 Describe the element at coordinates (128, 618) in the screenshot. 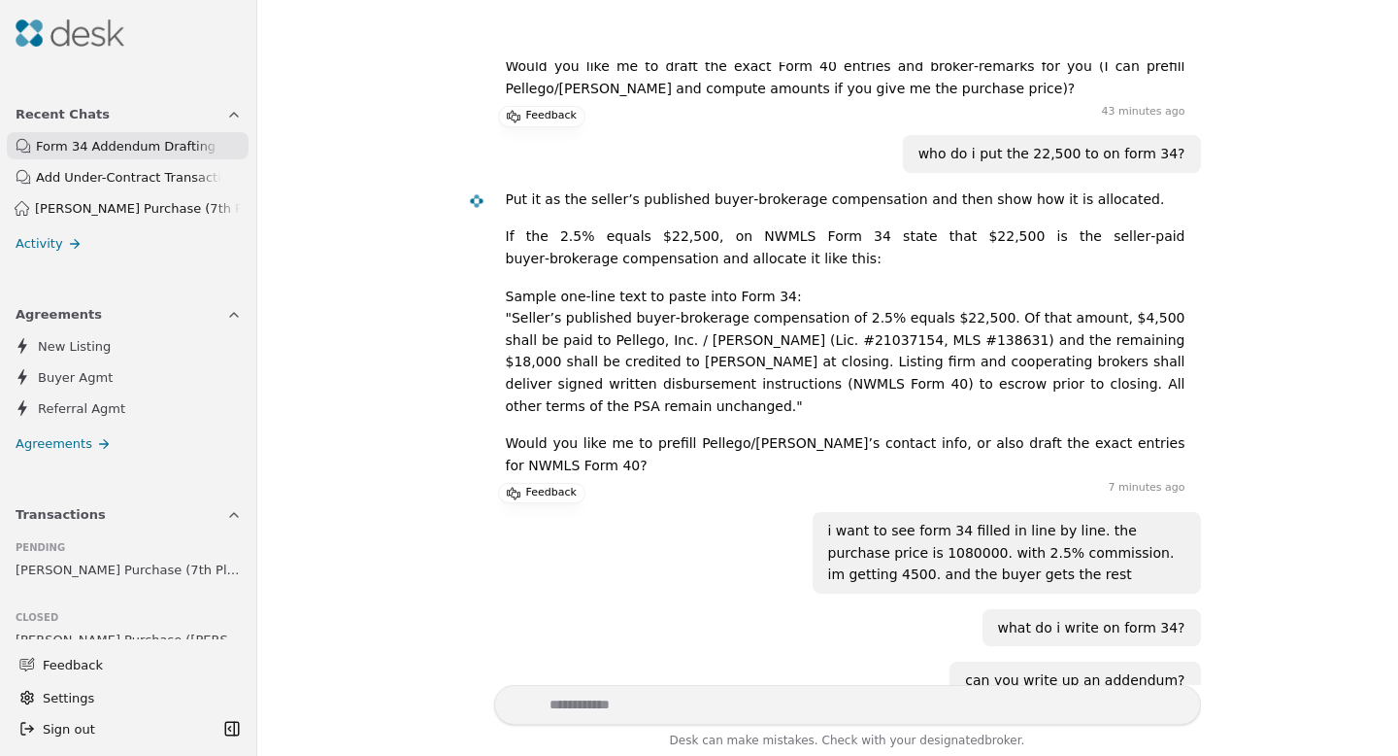

I see `div: Closed` at that location.